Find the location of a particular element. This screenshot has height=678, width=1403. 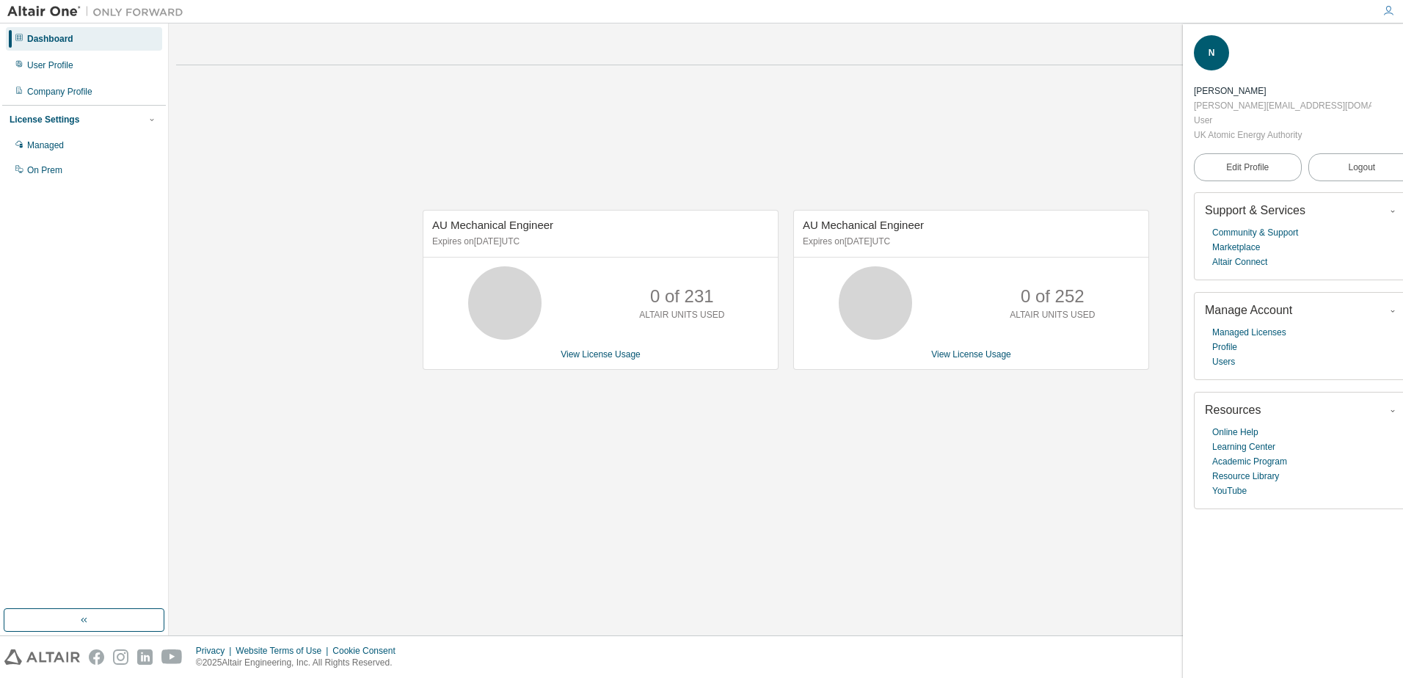

a: Managed Licenses is located at coordinates (1249, 333).